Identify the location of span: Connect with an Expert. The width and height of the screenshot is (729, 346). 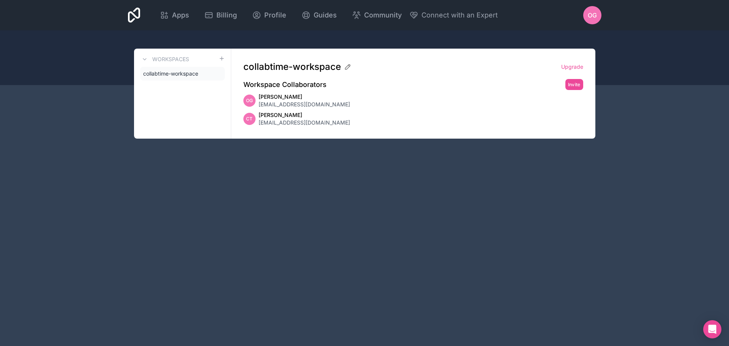
(459, 15).